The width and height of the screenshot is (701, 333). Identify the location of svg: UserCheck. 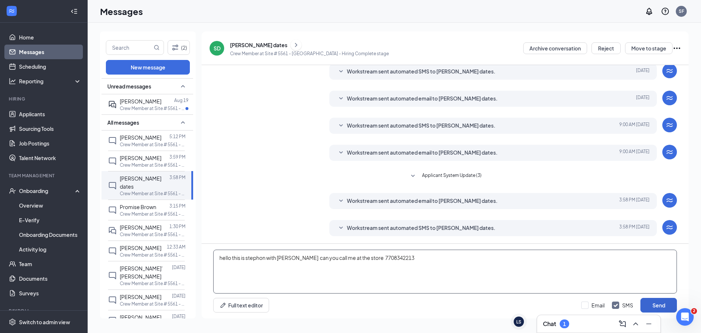
(12, 191).